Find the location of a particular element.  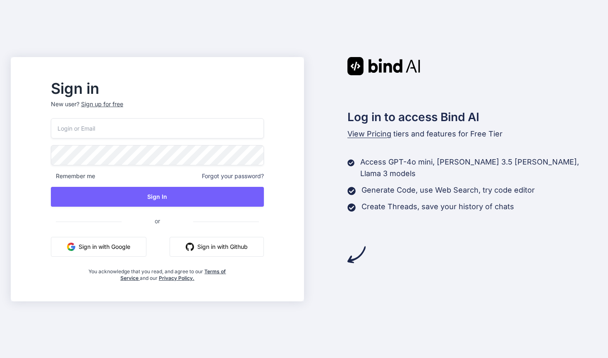

div: Sign up for free is located at coordinates (102, 104).